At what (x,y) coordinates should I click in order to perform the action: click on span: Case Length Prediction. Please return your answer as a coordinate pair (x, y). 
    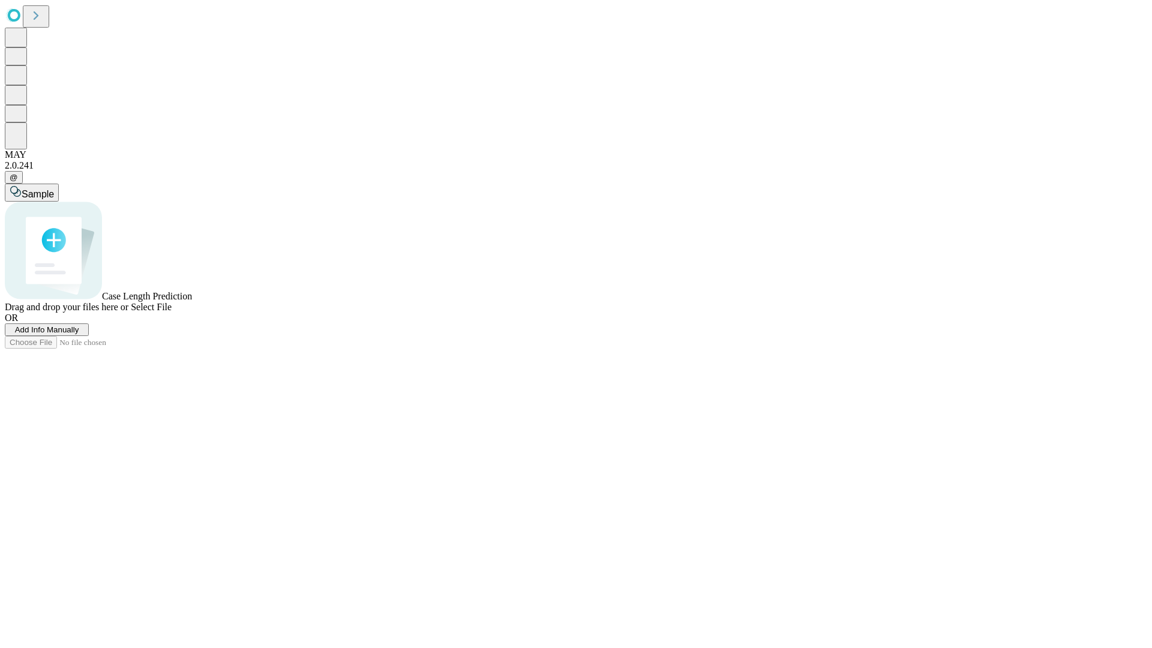
    Looking at the image, I should click on (147, 296).